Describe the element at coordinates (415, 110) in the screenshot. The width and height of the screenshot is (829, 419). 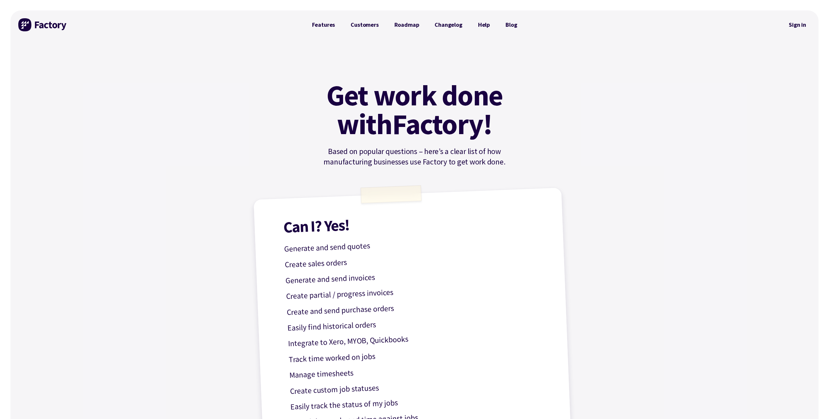
I see `h1: Get work done with` at that location.